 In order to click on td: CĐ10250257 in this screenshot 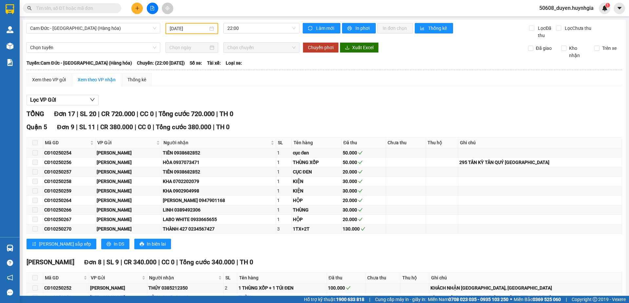, I will do `click(69, 172)`.